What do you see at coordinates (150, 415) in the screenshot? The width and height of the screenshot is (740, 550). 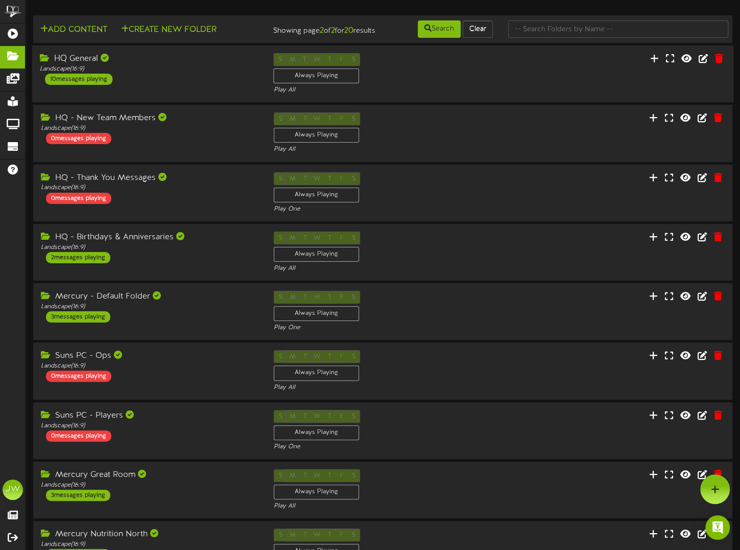 I see `div: Suns PC - Players` at bounding box center [150, 415].